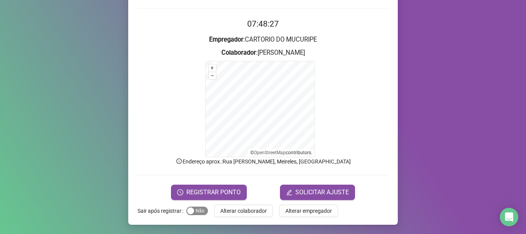  I want to click on span: edit, so click(289, 192).